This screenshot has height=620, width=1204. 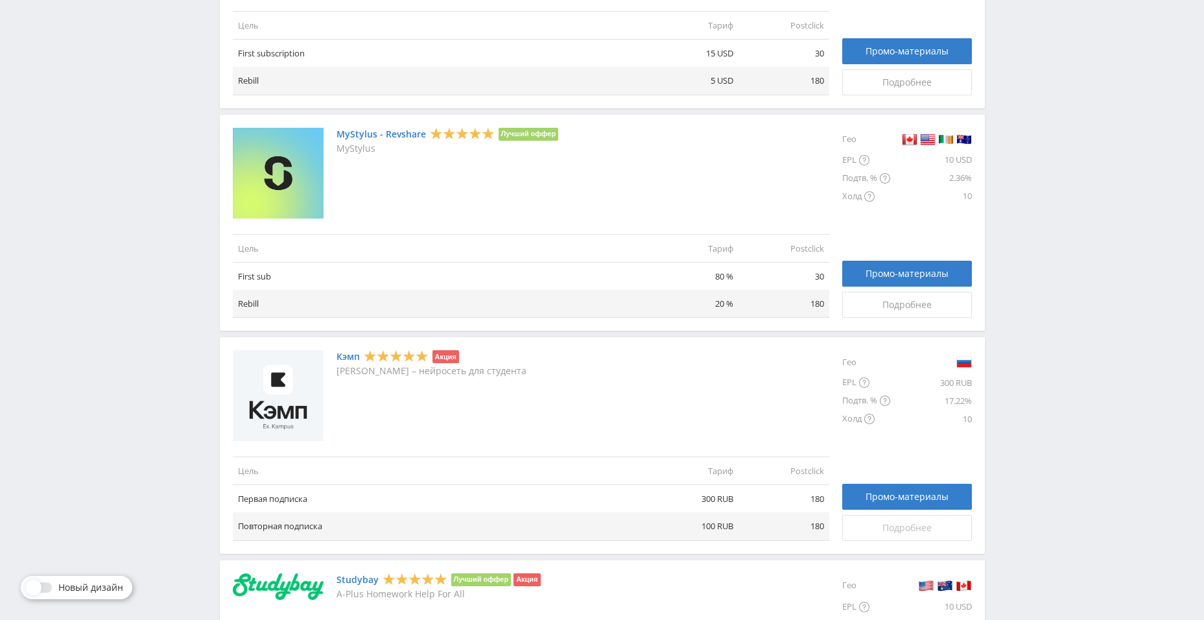 I want to click on td: 300 RUB, so click(x=693, y=498).